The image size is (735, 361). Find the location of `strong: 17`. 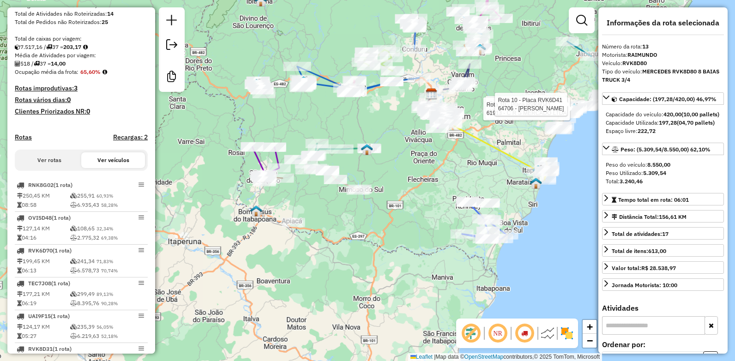

strong: 17 is located at coordinates (665, 234).